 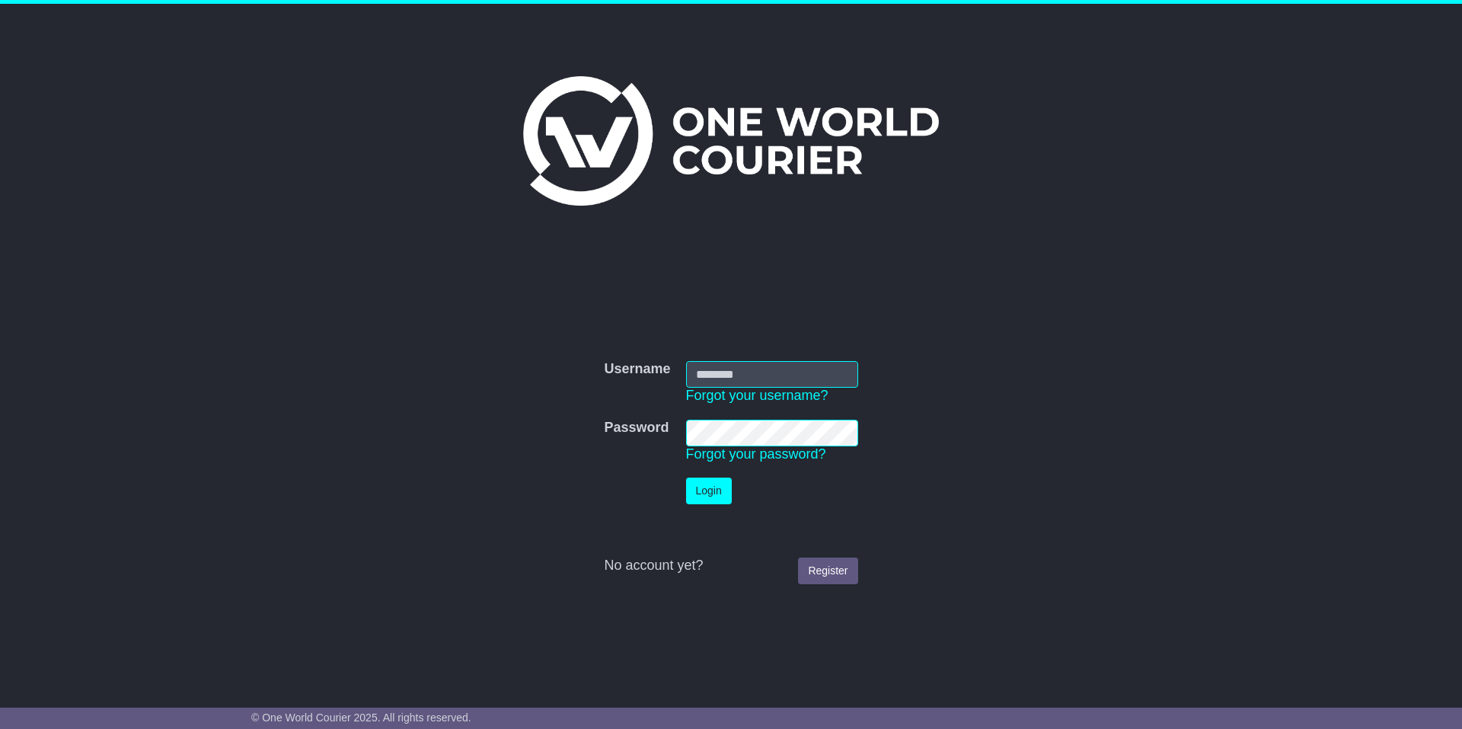 What do you see at coordinates (731, 141) in the screenshot?
I see `img: One World` at bounding box center [731, 141].